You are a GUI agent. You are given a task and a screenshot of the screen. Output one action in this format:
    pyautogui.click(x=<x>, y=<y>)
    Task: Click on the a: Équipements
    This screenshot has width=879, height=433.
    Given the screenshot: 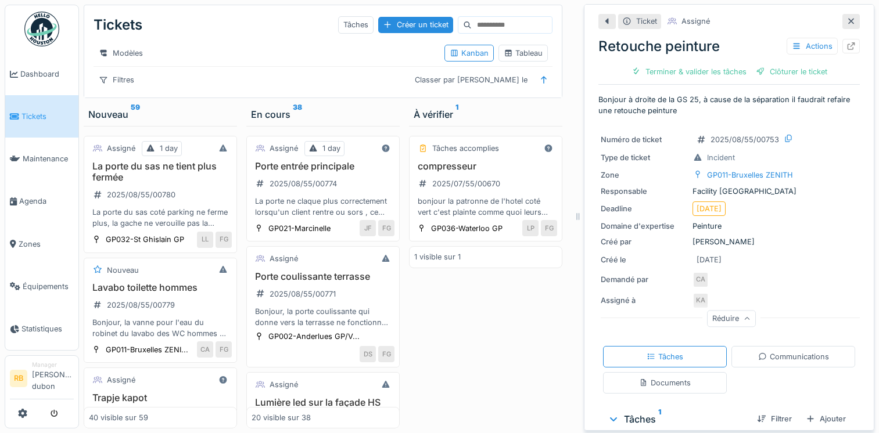 What is the action you would take?
    pyautogui.click(x=42, y=286)
    